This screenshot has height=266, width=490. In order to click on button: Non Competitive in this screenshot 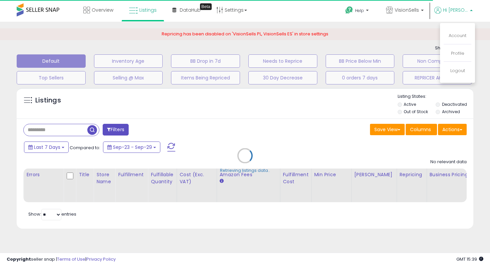, I will do `click(437, 61)`.